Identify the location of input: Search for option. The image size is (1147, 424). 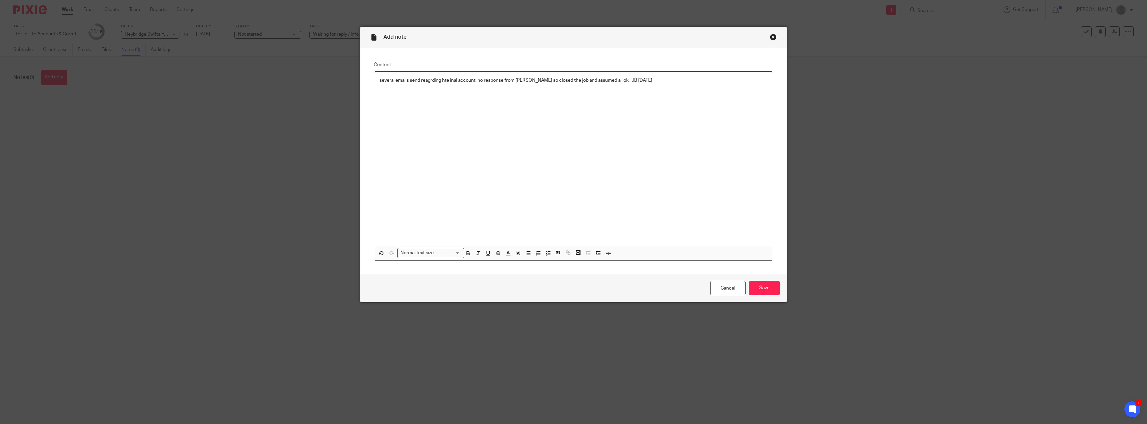
(448, 253).